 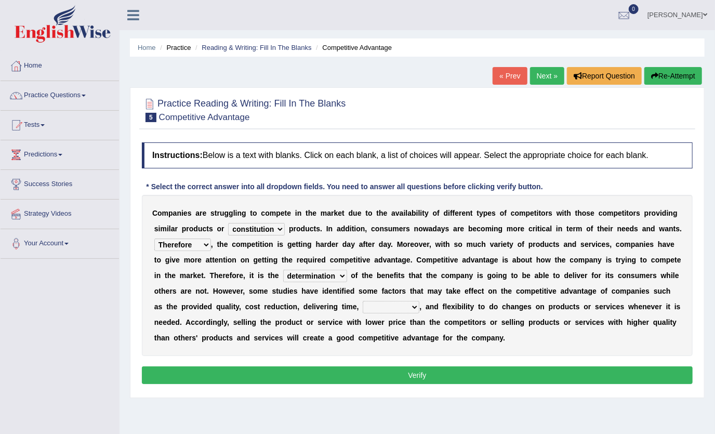 What do you see at coordinates (352, 47) in the screenshot?
I see `li: Competitive Advantage` at bounding box center [352, 47].